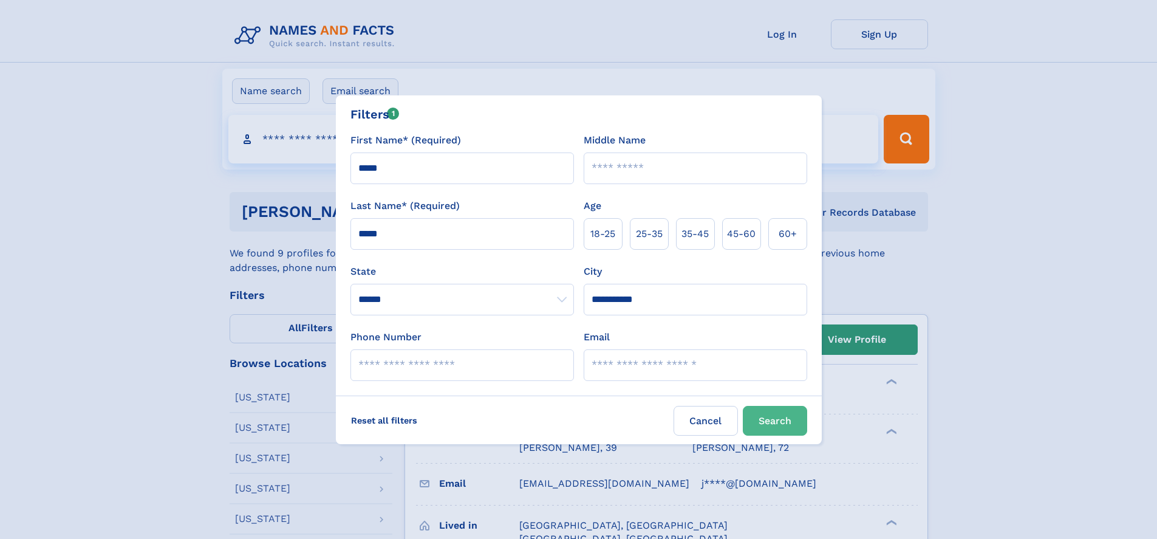 This screenshot has width=1157, height=539. What do you see at coordinates (384, 420) in the screenshot?
I see `label: Reset all filters` at bounding box center [384, 420].